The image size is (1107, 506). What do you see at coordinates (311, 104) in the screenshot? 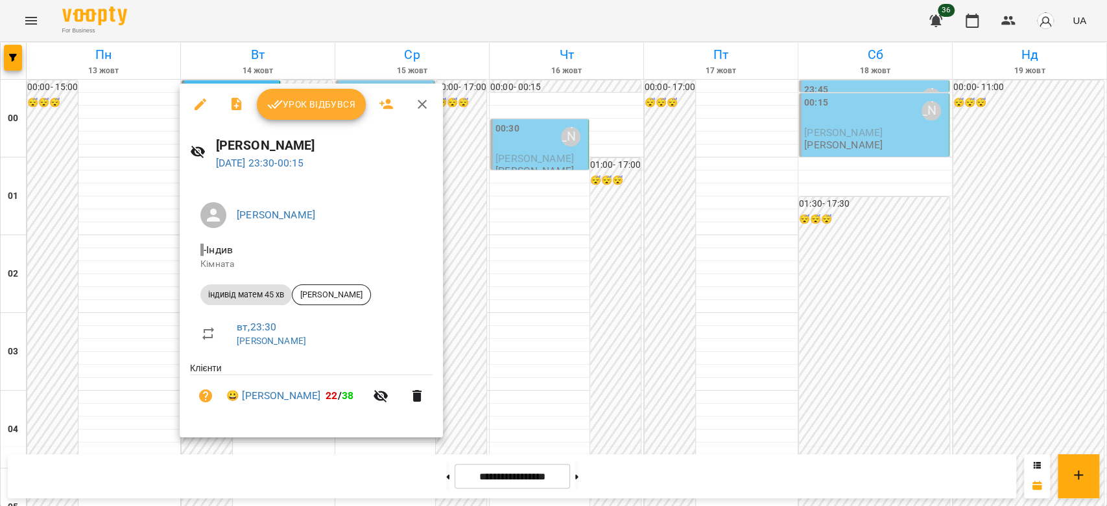
I see `button: Урок відбувся` at bounding box center [311, 104].